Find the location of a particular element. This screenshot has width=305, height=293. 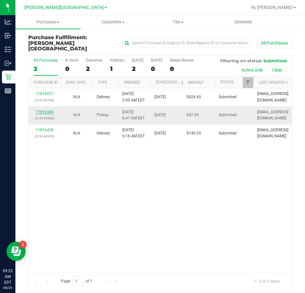

div: All Purchases is located at coordinates (46, 60).